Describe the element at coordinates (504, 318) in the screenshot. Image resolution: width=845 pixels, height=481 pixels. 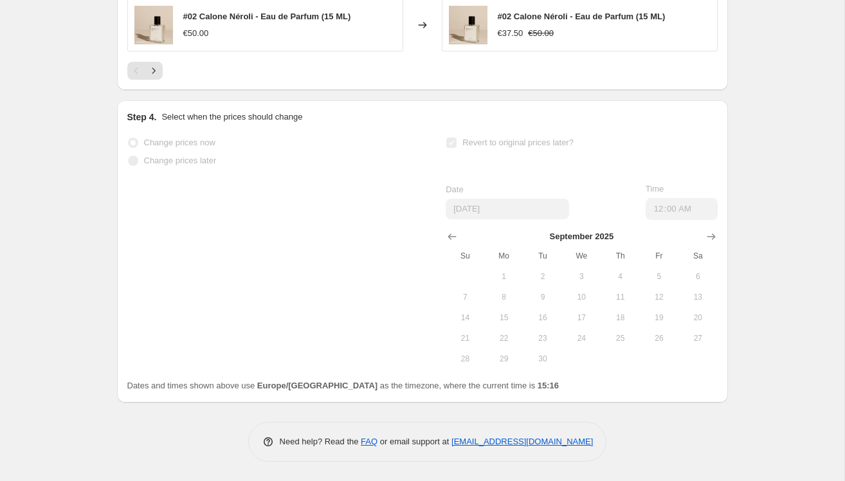
I see `button: Monday September 15 2025` at that location.